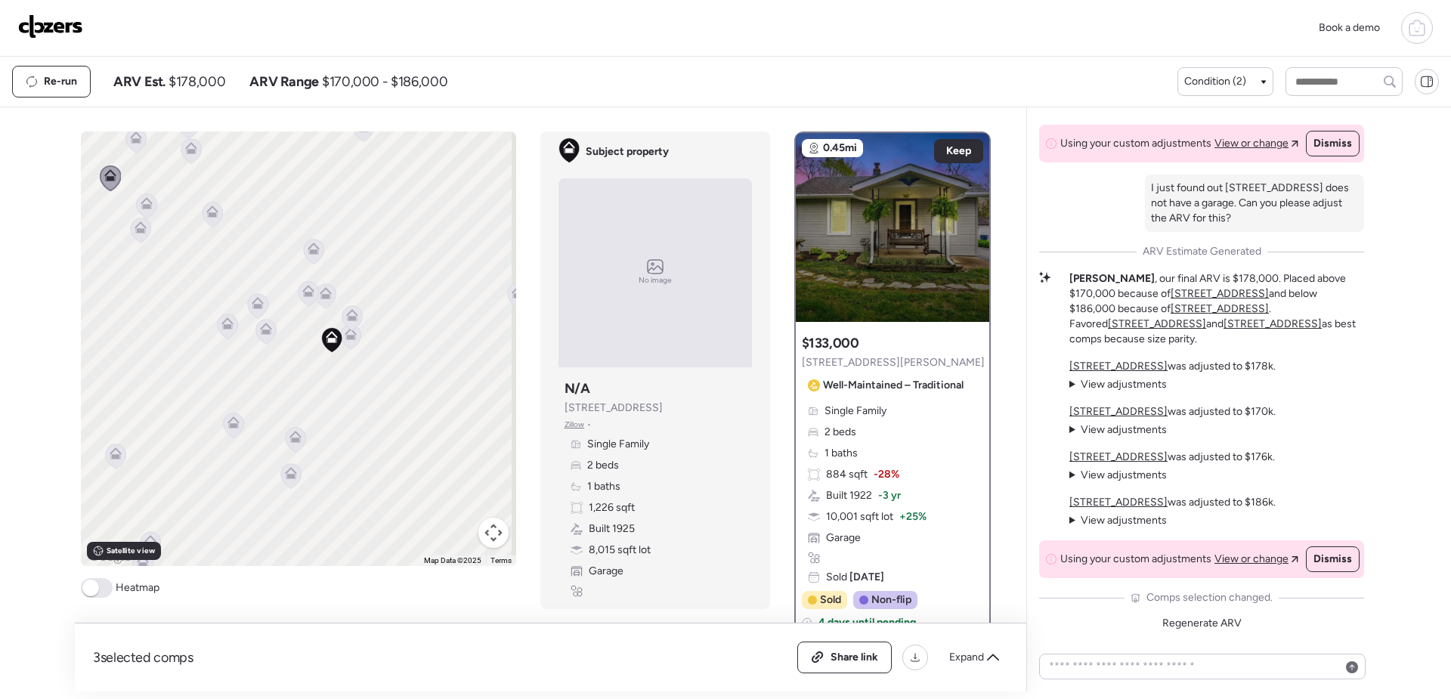  Describe the element at coordinates (60, 82) in the screenshot. I see `span: Re-run` at that location.